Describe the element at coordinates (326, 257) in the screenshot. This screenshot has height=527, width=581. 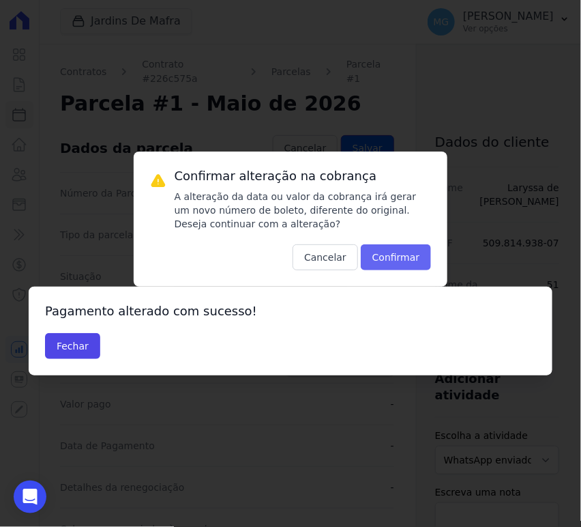
I see `button: Cancelar` at that location.